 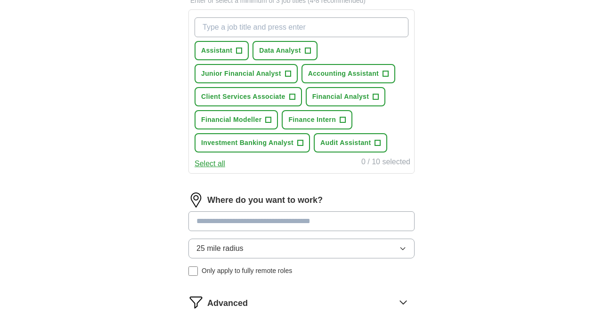 What do you see at coordinates (341, 97) in the screenshot?
I see `span: Financial Analyst` at bounding box center [341, 97].